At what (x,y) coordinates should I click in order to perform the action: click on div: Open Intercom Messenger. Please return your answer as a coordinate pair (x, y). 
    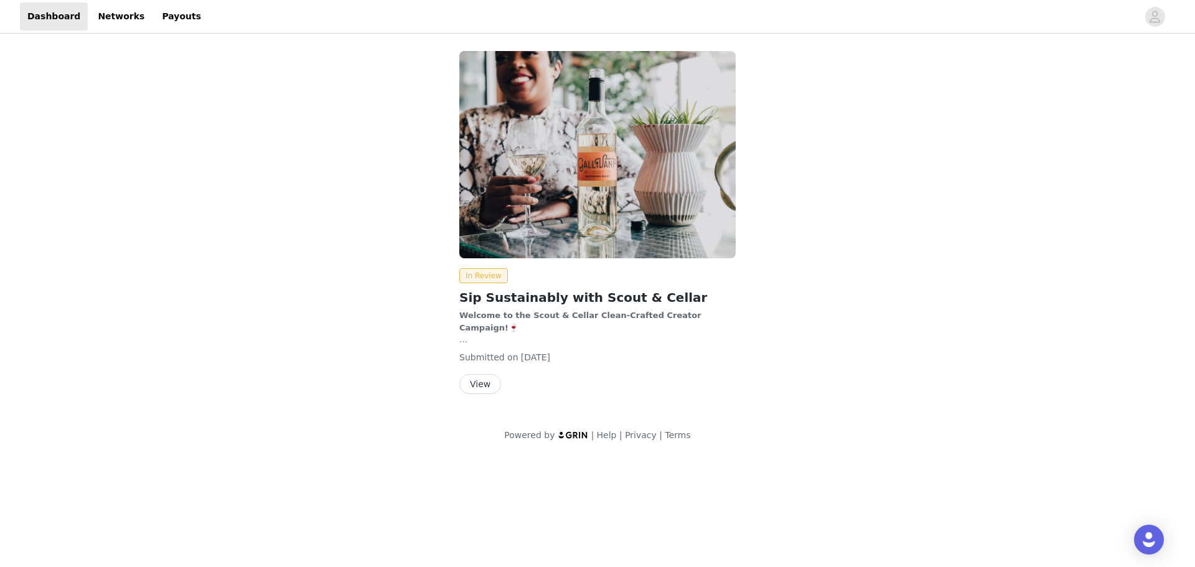
    Looking at the image, I should click on (1149, 540).